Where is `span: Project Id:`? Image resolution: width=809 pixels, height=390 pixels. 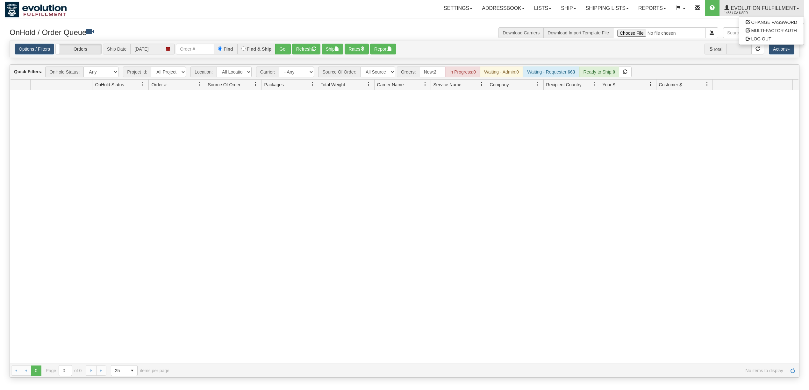
span: Project Id: is located at coordinates (137, 72).